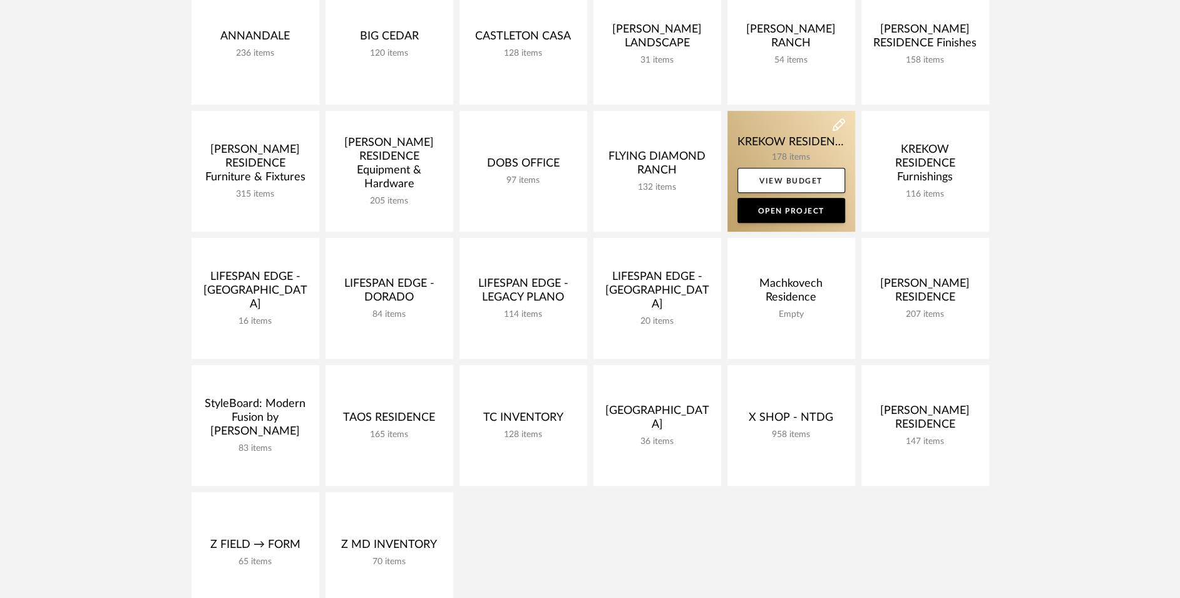 The width and height of the screenshot is (1180, 598). What do you see at coordinates (523, 293) in the screenshot?
I see `div: LIFESPAN EDGE - LEGACY PLANO` at bounding box center [523, 293].